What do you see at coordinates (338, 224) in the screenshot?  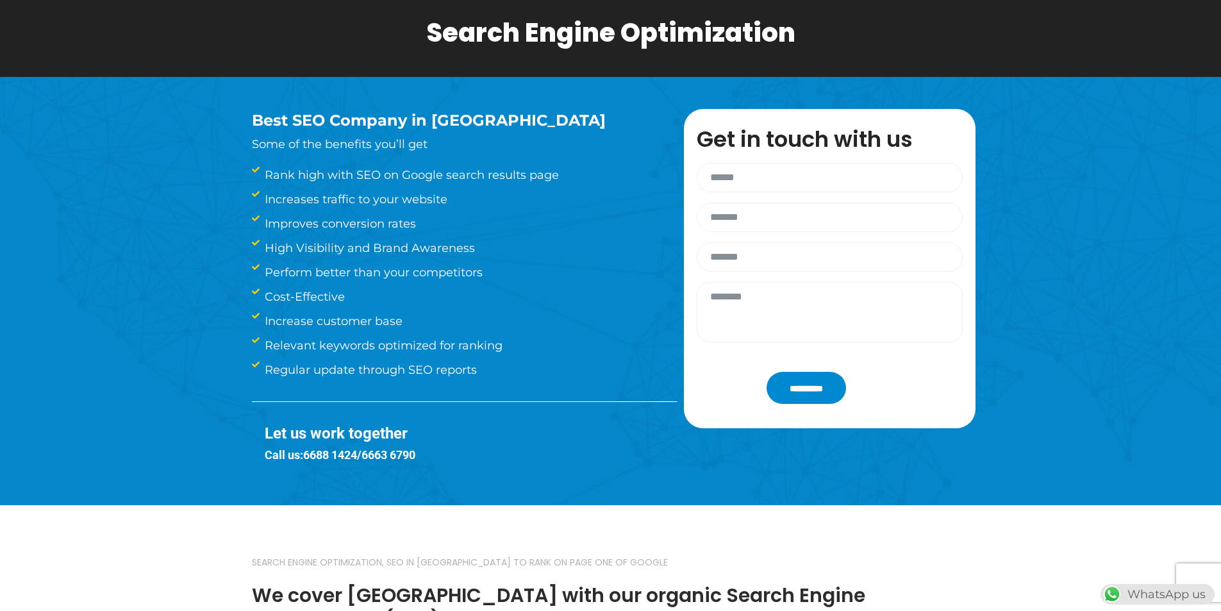 I see `span: Improves conversion rates` at bounding box center [338, 224].